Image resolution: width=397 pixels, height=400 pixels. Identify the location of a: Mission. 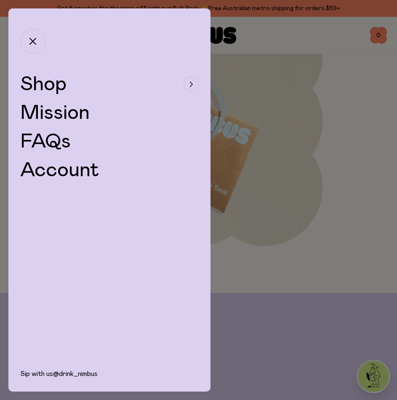
(55, 113).